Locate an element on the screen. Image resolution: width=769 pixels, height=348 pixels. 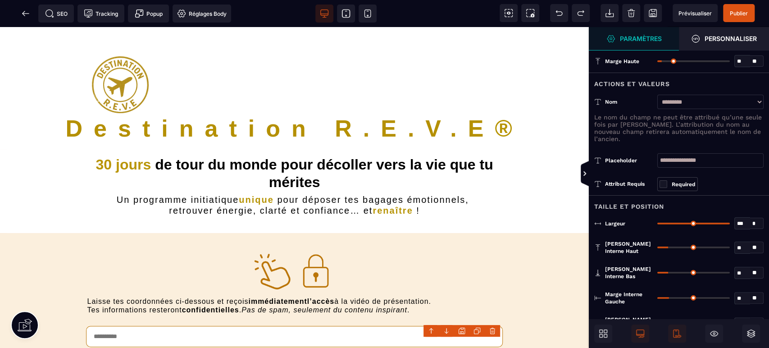
span: Prévisualiser is located at coordinates (695, 13).